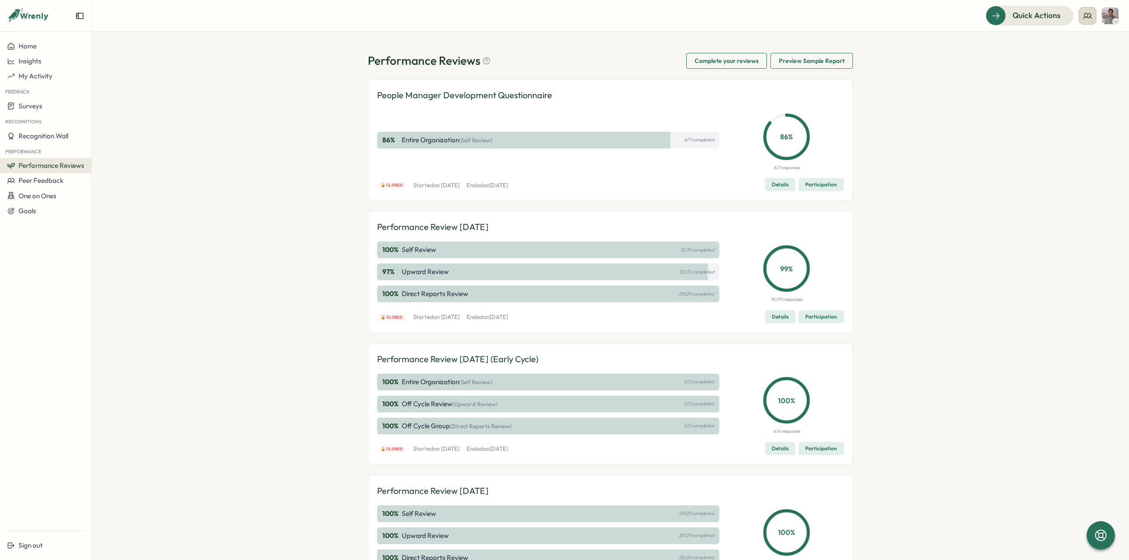 Image resolution: width=1129 pixels, height=560 pixels. I want to click on span: (Upward Review), so click(475, 404).